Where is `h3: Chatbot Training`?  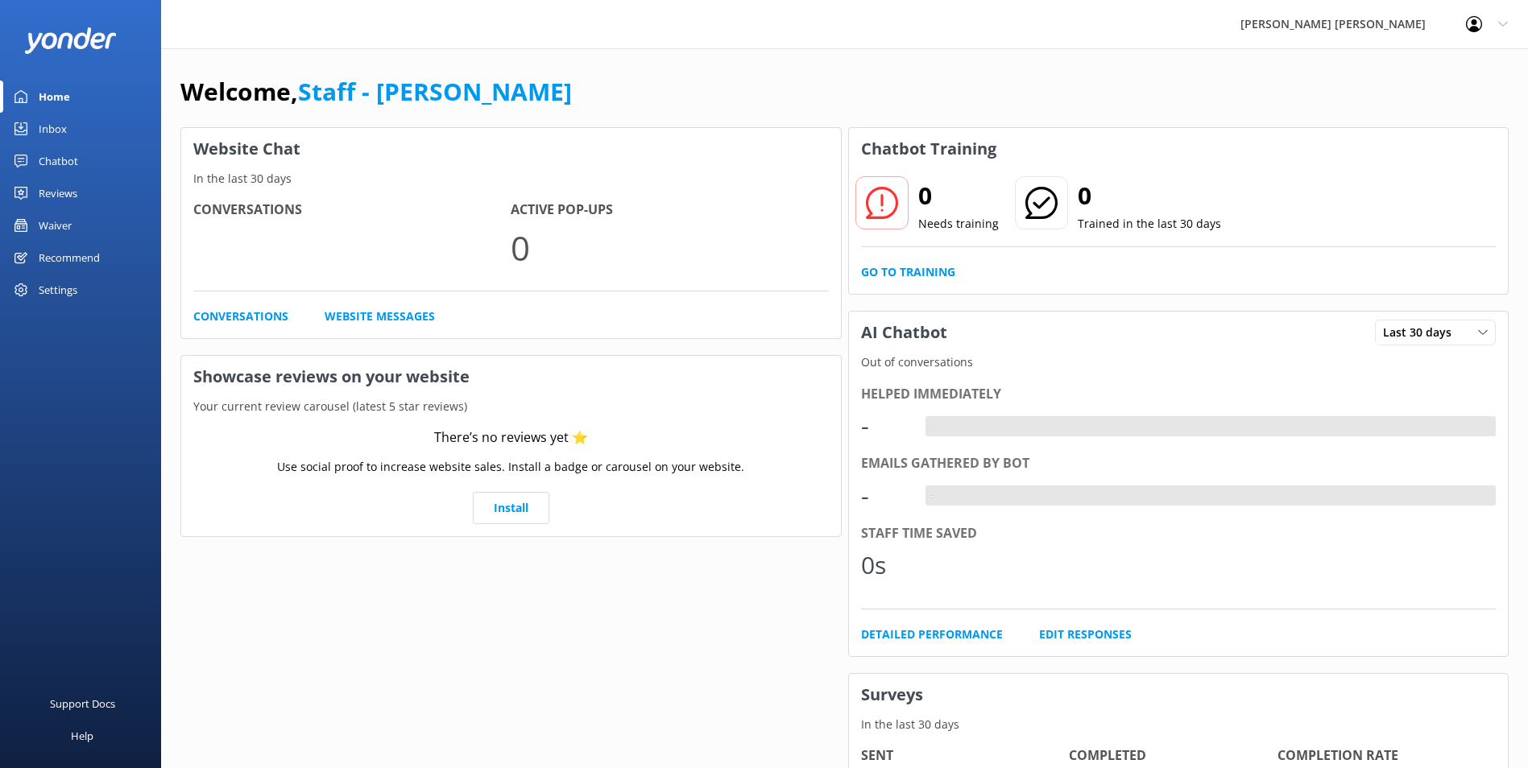 h3: Chatbot Training is located at coordinates (928, 149).